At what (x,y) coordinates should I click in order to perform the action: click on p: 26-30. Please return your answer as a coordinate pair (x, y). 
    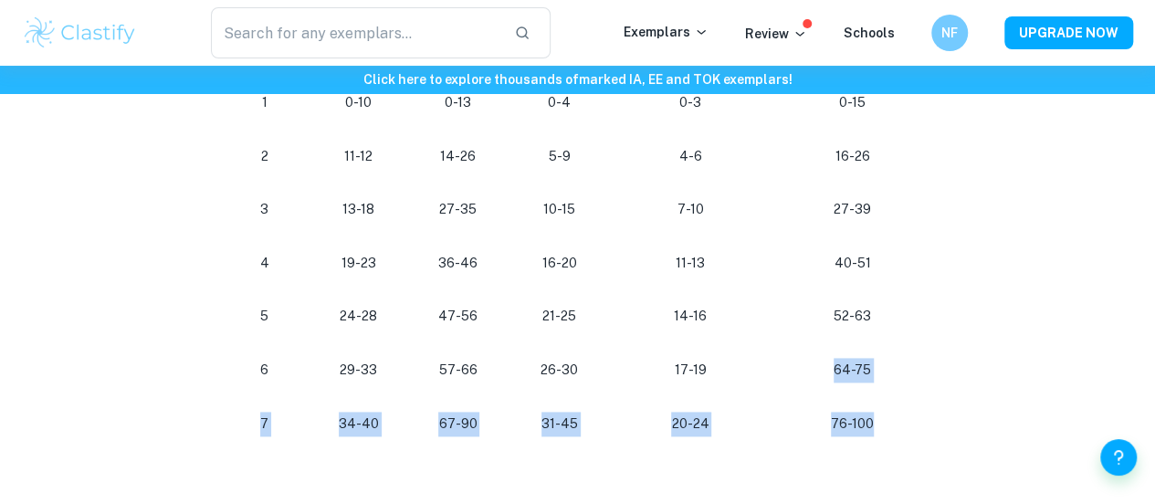
    Looking at the image, I should click on (560, 370).